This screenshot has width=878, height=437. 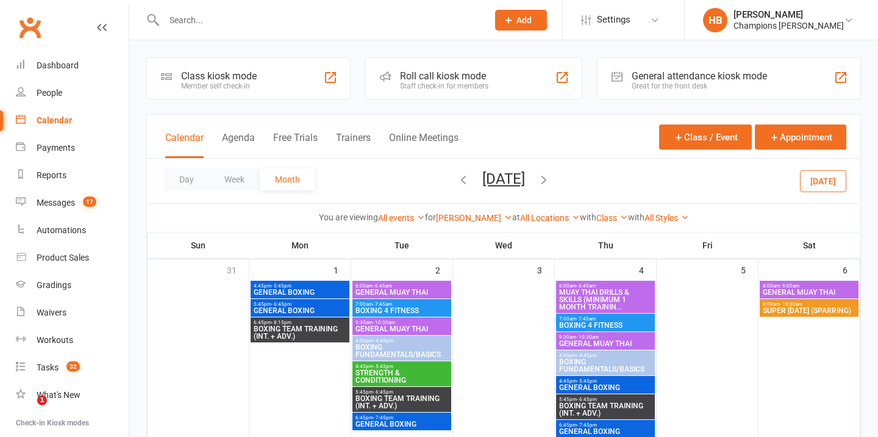 I want to click on span: 4:45pm, so click(x=300, y=286).